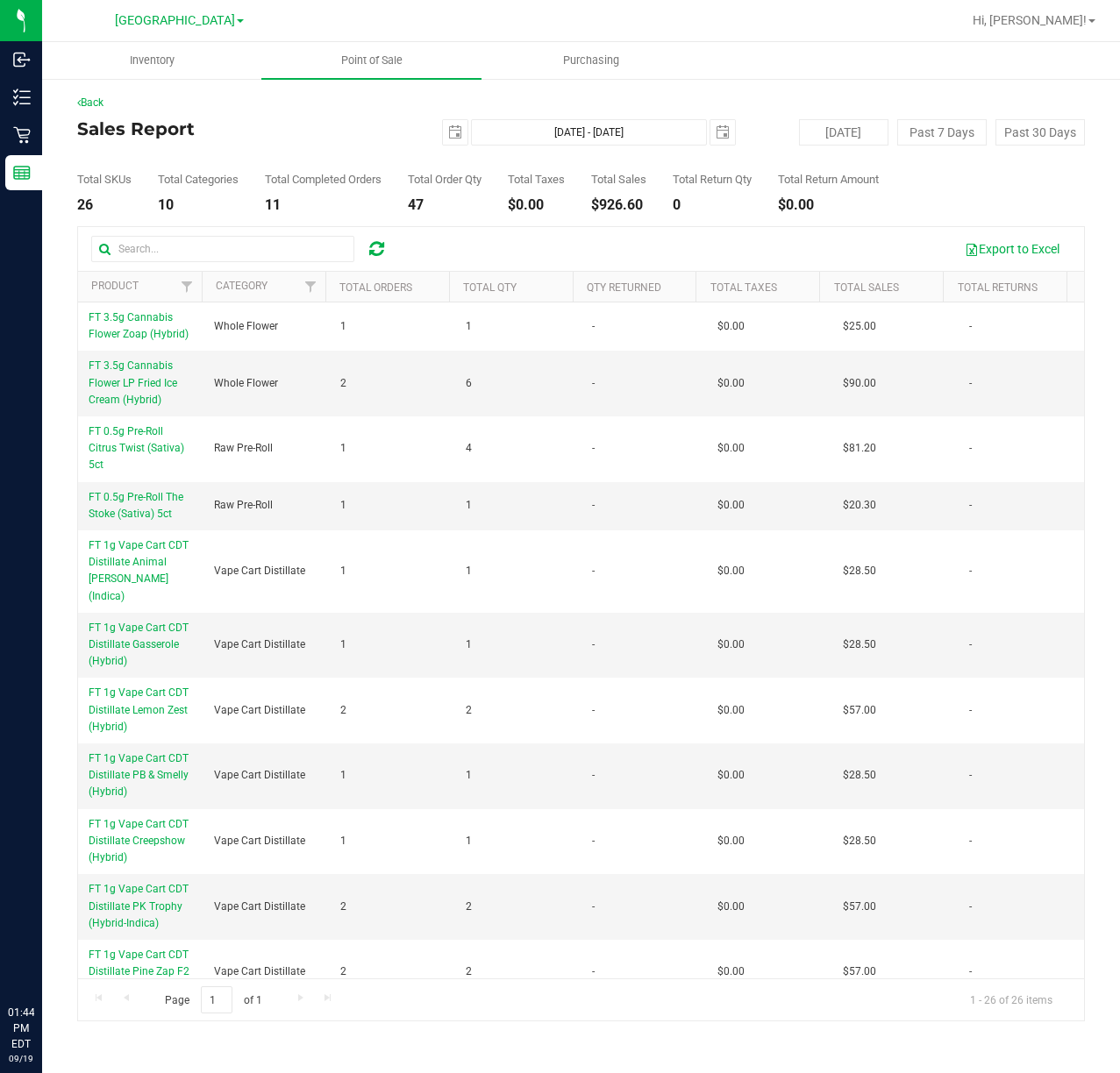 The height and width of the screenshot is (1073, 1120). I want to click on span: FT 0.5g Pre-Roll Citrus Twist (Sativa) 5ct, so click(136, 448).